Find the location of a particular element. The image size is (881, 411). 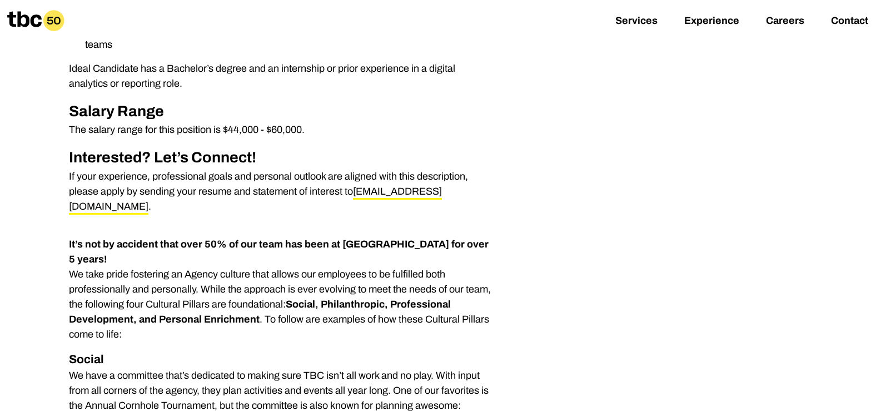

p: The salary range for this position is $44,000 - $60,000. is located at coordinates (282, 130).